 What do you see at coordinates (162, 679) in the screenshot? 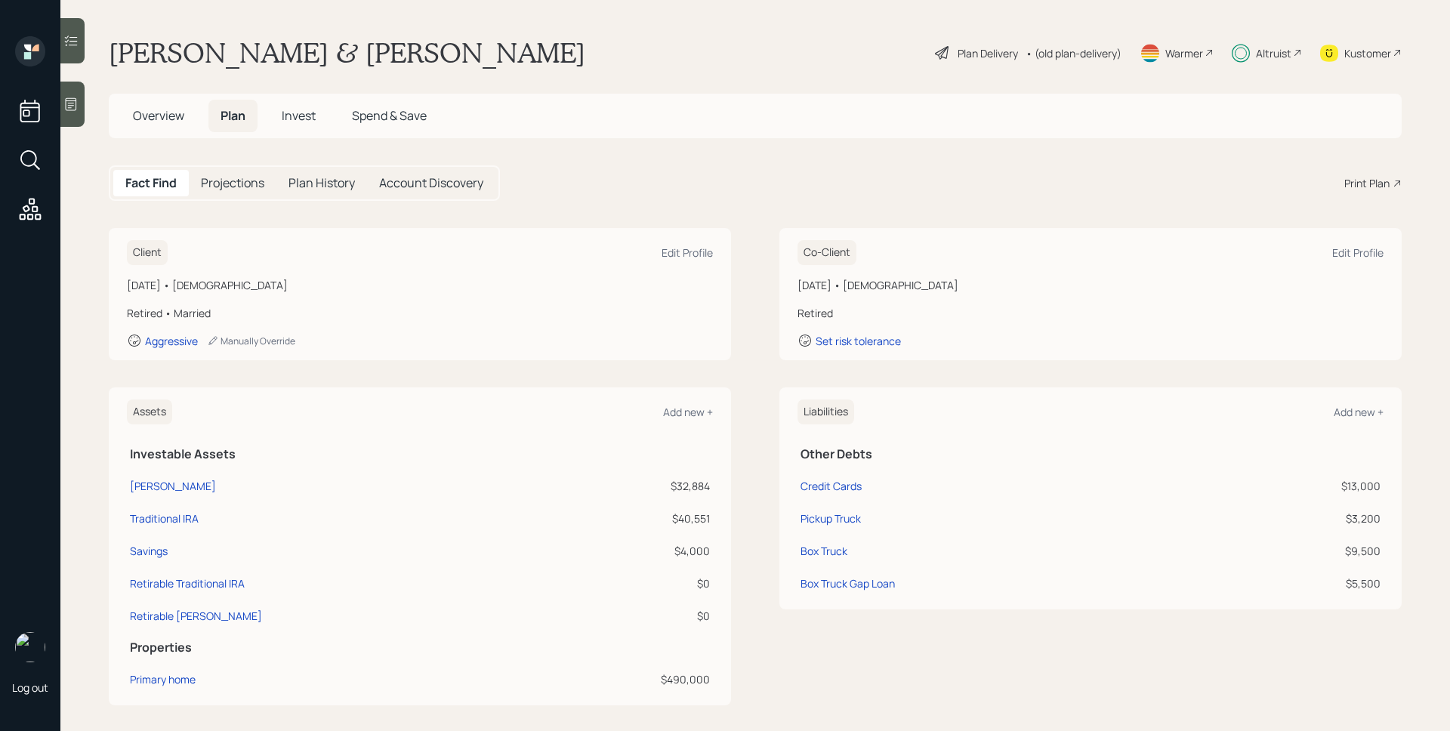
I see `div: Primary home` at bounding box center [162, 679].